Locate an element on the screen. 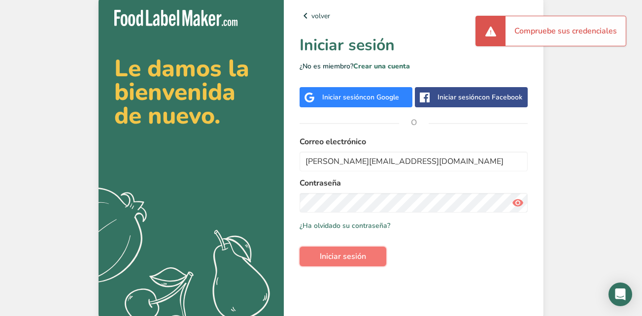 The height and width of the screenshot is (316, 642). h2: Le damos la bienvenida de nuevo. is located at coordinates (191, 92).